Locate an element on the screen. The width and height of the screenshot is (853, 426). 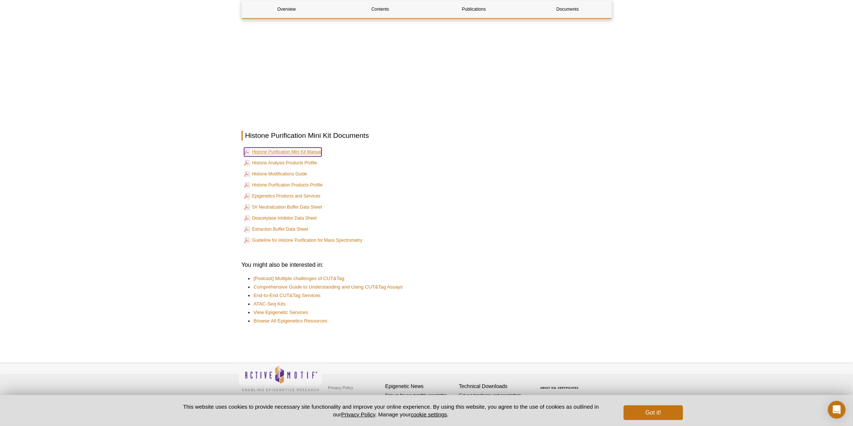
table: Click to Verify - This site chose Symantec SSL for secure e-commerce and confidential communicati... is located at coordinates (561, 385).